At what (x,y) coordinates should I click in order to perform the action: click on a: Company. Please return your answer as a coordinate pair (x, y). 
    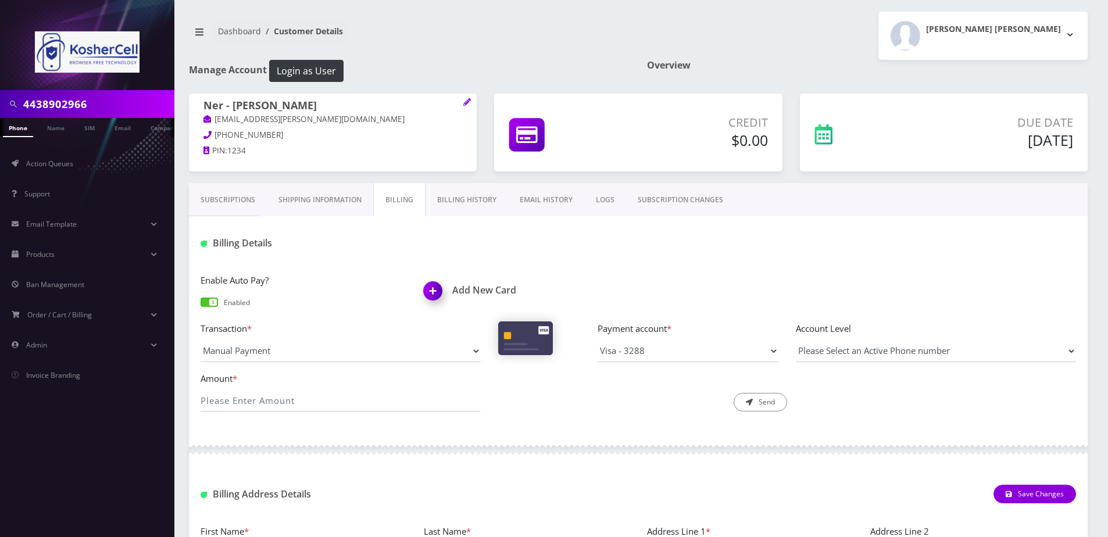
    Looking at the image, I should click on (164, 127).